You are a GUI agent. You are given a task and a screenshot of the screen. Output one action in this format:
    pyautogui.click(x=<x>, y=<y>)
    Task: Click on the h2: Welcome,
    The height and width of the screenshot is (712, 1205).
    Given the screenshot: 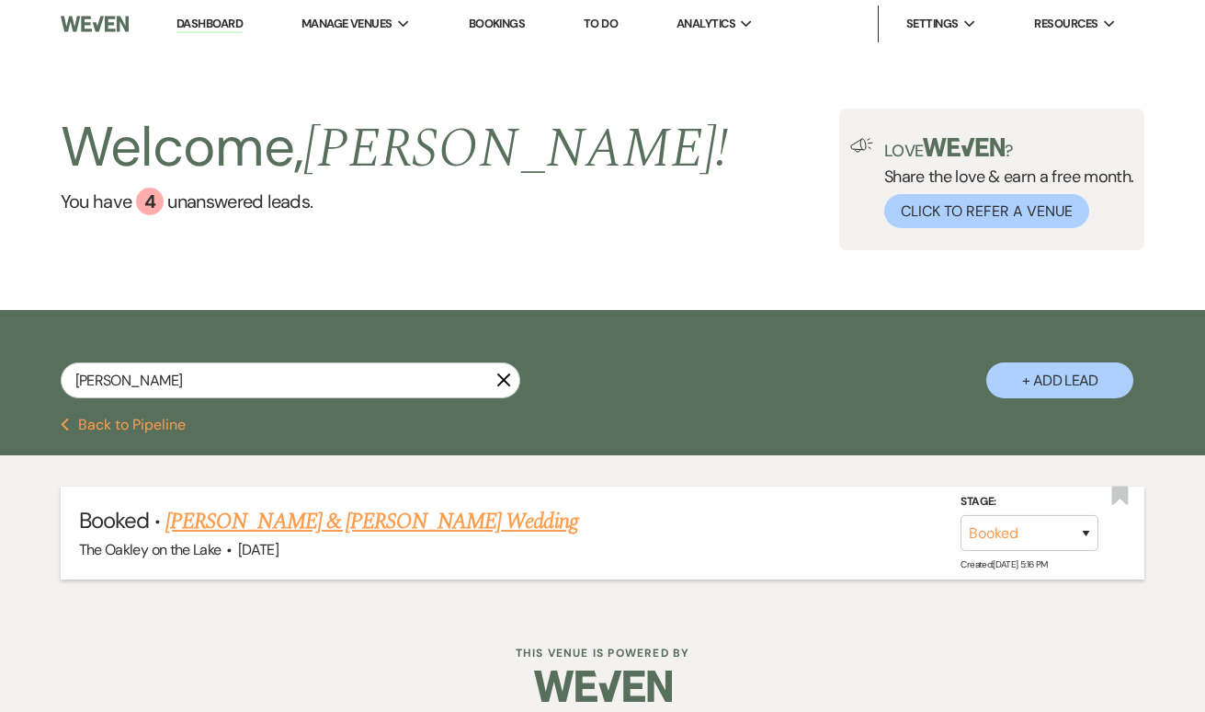 What is the action you would take?
    pyautogui.click(x=394, y=148)
    